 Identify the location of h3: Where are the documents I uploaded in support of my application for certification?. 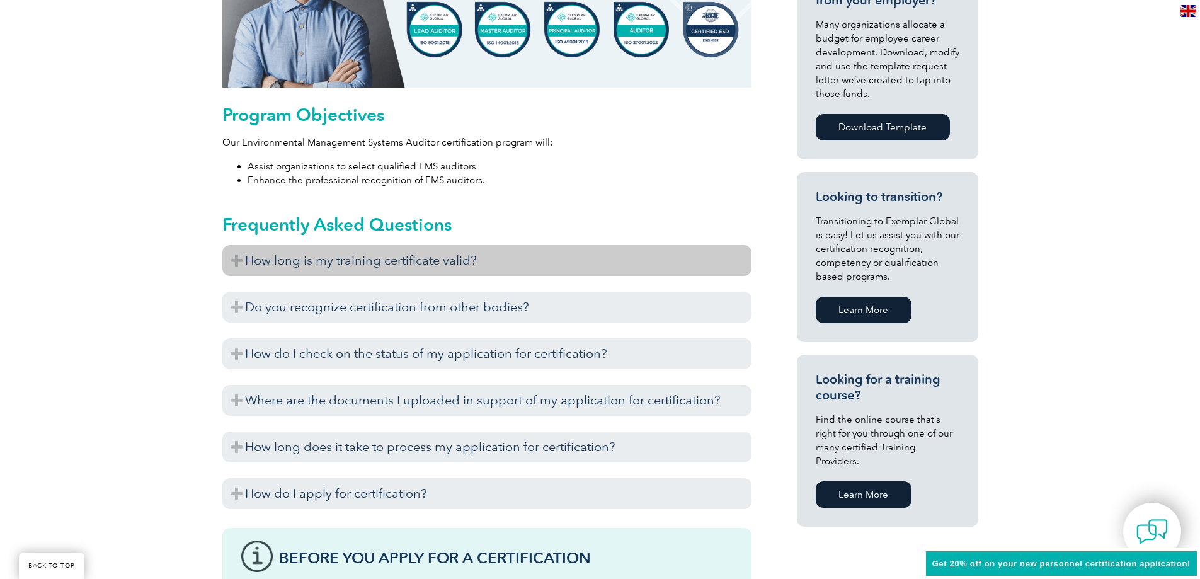
(487, 400).